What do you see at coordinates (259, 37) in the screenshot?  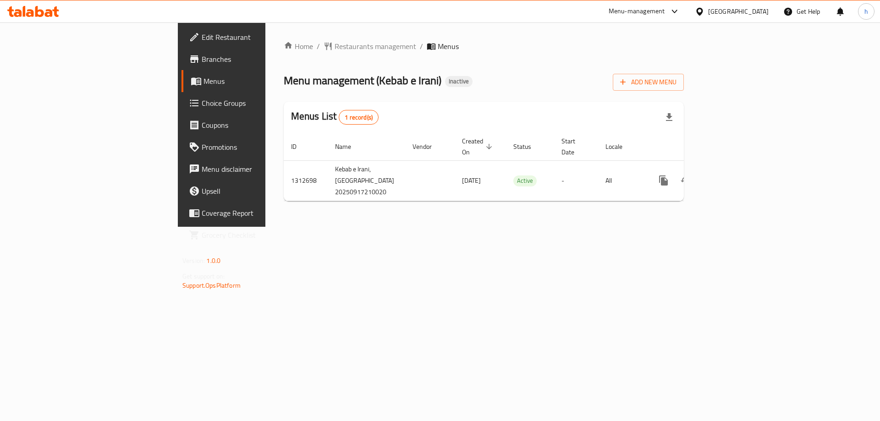 I see `span: Edit Restaurant` at bounding box center [259, 37].